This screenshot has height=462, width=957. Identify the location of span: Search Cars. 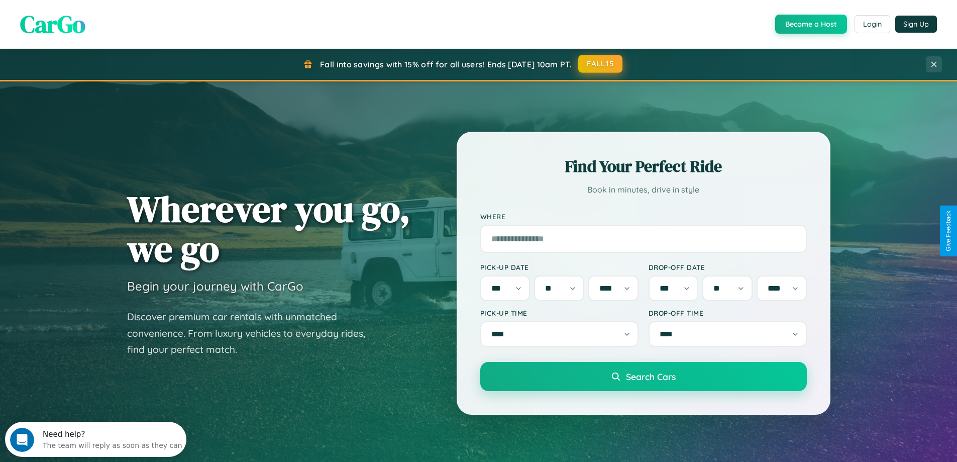
(651, 376).